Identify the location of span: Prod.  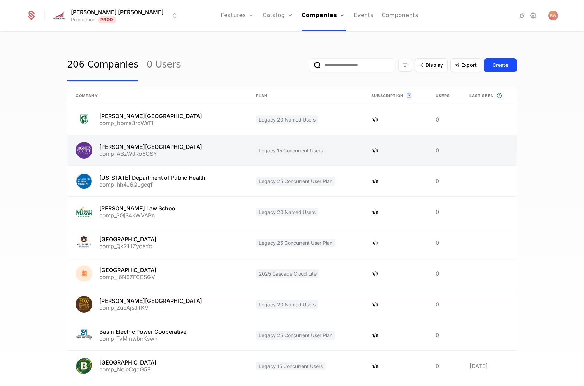
(107, 20).